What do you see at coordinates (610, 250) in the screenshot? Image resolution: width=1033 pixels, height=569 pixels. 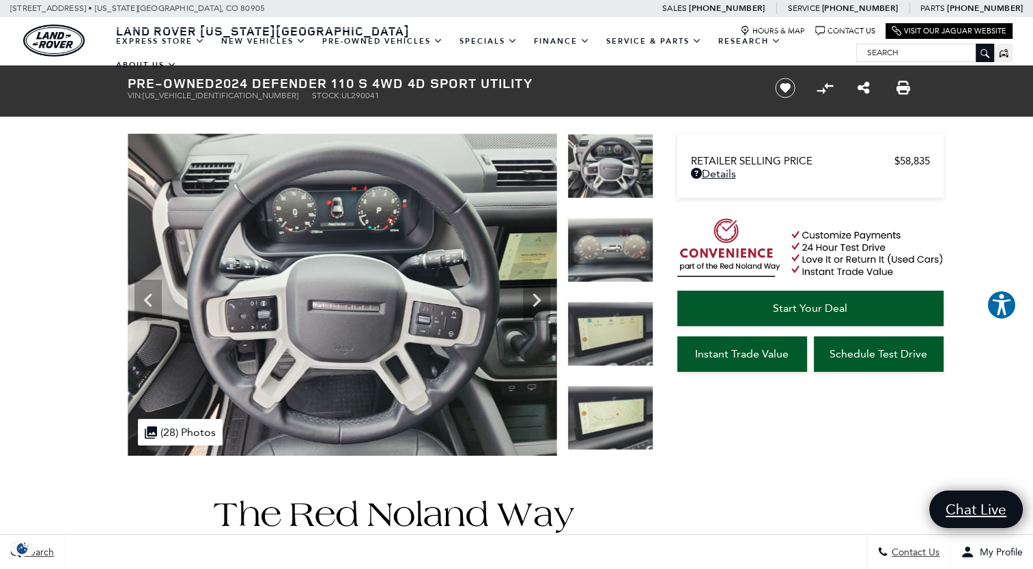 I see `img: Used 2024 Fuji White Land Rover S image 14` at bounding box center [610, 250].